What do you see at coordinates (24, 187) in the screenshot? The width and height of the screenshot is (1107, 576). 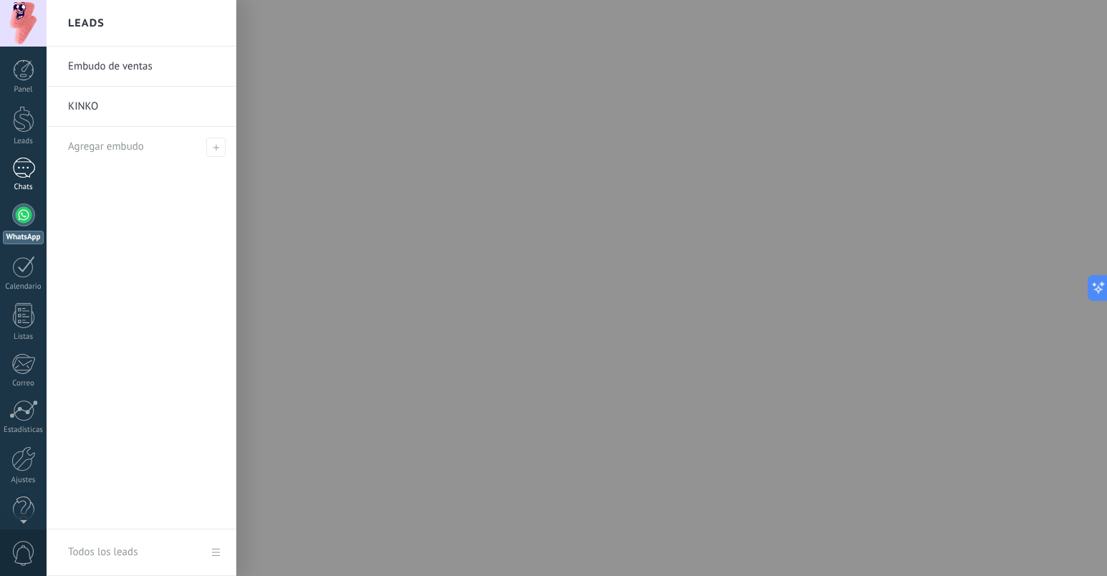 I see `div: Chats` at bounding box center [24, 187].